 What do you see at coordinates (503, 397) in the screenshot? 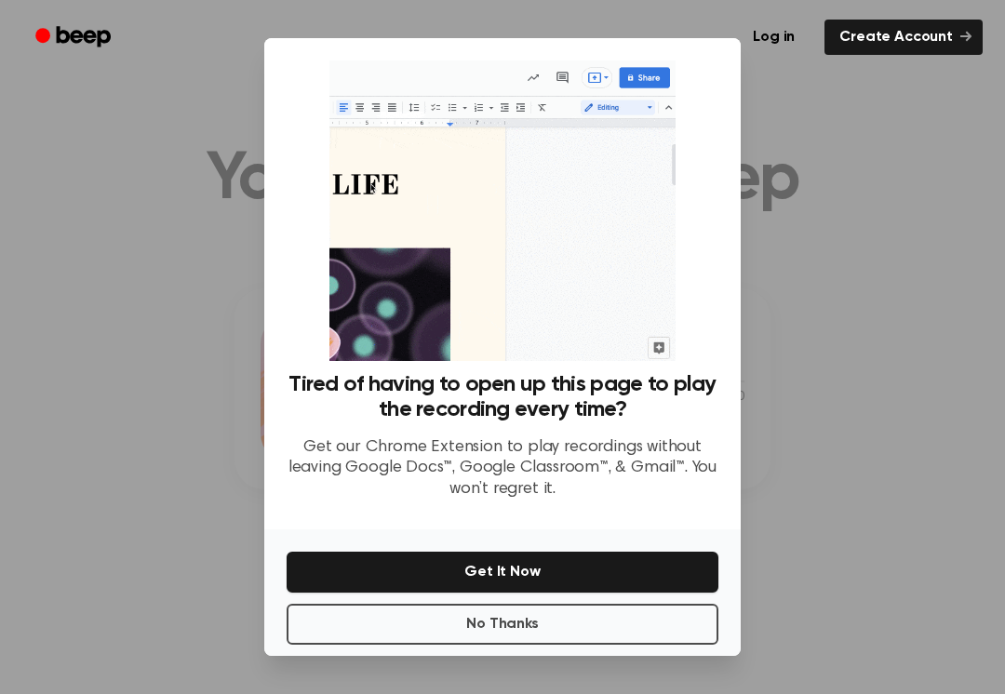
I see `h3: Tired of having to open up this page to play the recording every time?` at bounding box center [503, 397].